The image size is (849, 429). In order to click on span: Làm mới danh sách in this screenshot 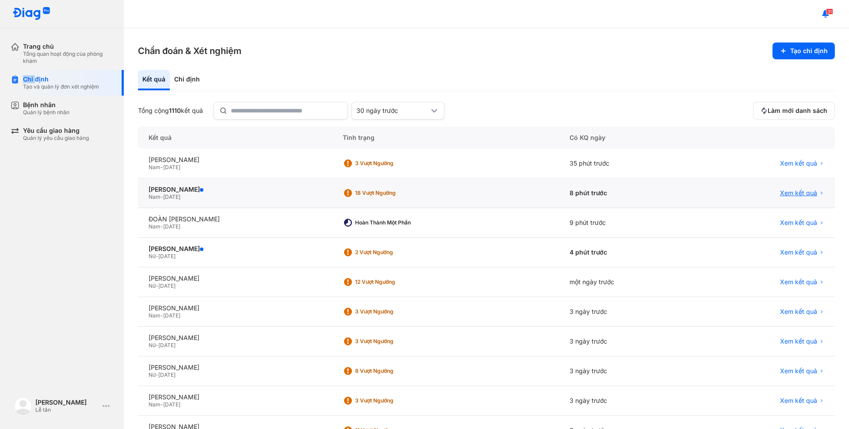, I will do `click(797, 111)`.